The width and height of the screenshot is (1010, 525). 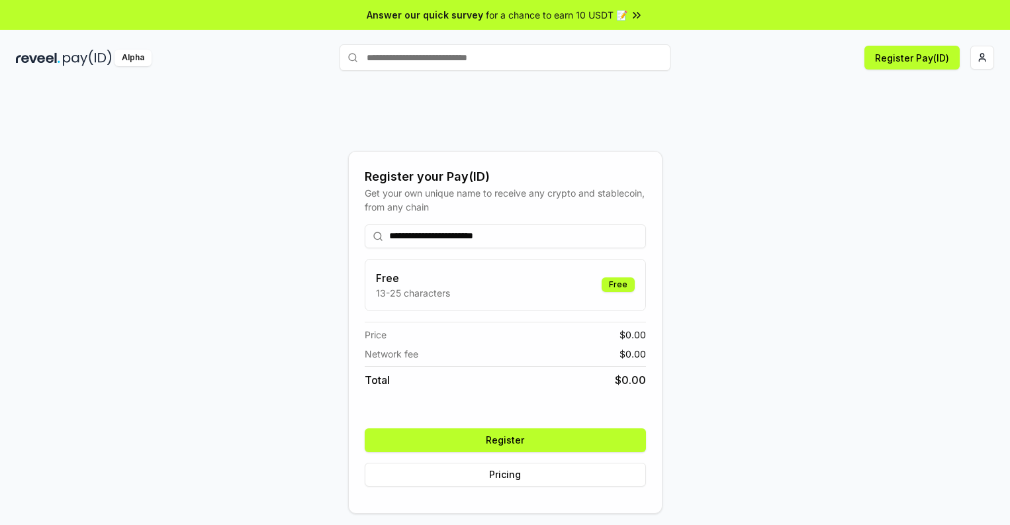 What do you see at coordinates (87, 58) in the screenshot?
I see `img: pay_id` at bounding box center [87, 58].